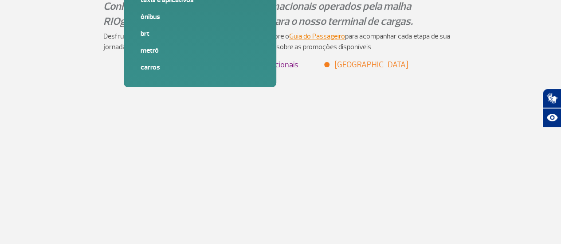 The image size is (561, 244). I want to click on a: Guia do Passageiro, so click(317, 36).